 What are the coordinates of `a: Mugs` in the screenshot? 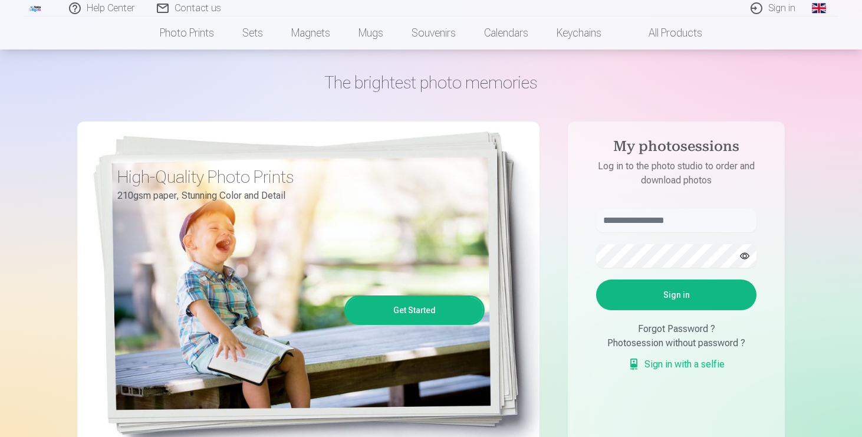 It's located at (371, 33).